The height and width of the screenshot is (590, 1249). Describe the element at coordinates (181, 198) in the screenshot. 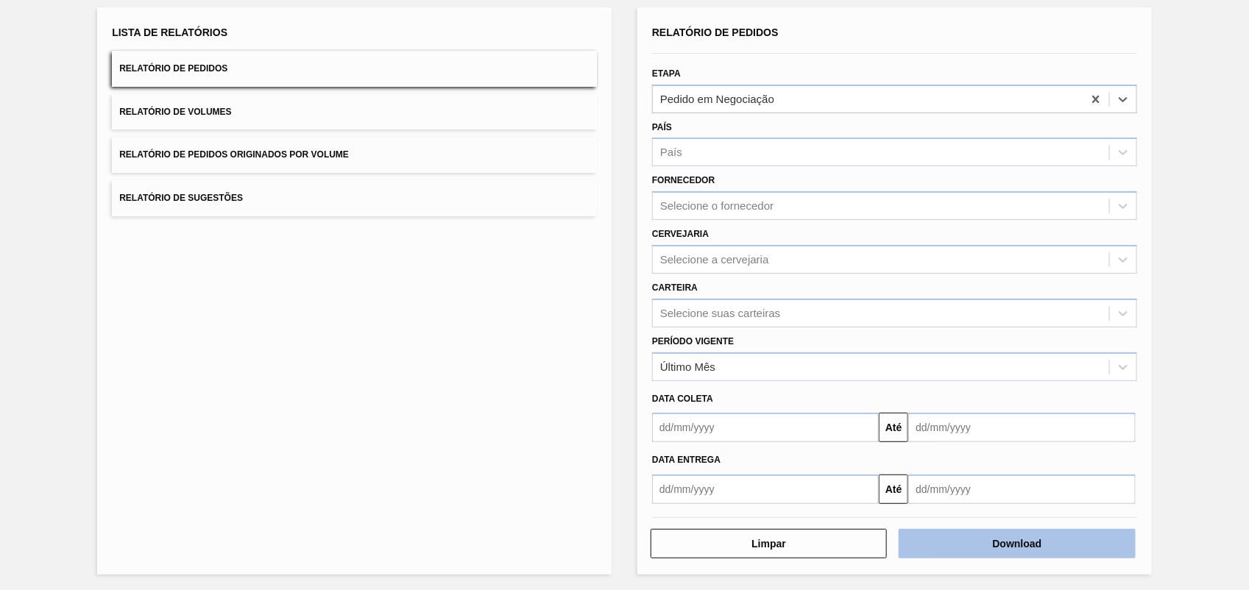

I see `span: Relatório de Sugestões` at that location.